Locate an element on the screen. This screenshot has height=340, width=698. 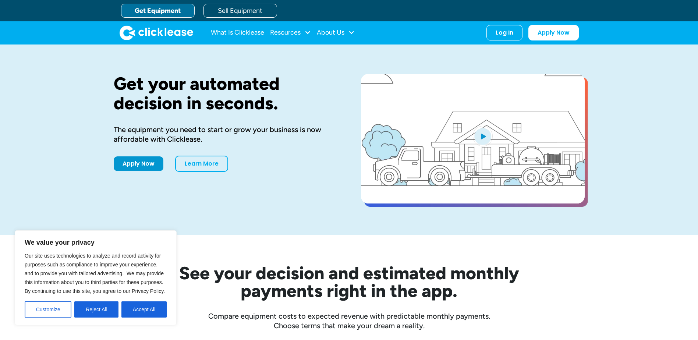
a: Get Equipment is located at coordinates (158, 11).